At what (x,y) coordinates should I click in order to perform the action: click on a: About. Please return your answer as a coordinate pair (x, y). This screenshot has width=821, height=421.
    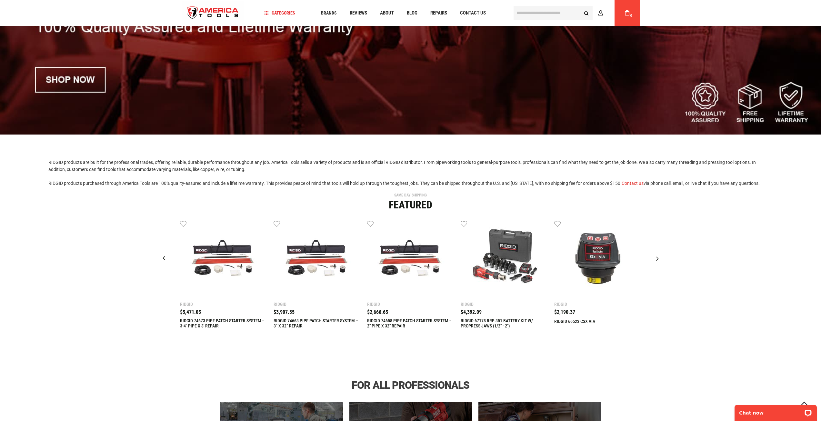
    Looking at the image, I should click on (387, 13).